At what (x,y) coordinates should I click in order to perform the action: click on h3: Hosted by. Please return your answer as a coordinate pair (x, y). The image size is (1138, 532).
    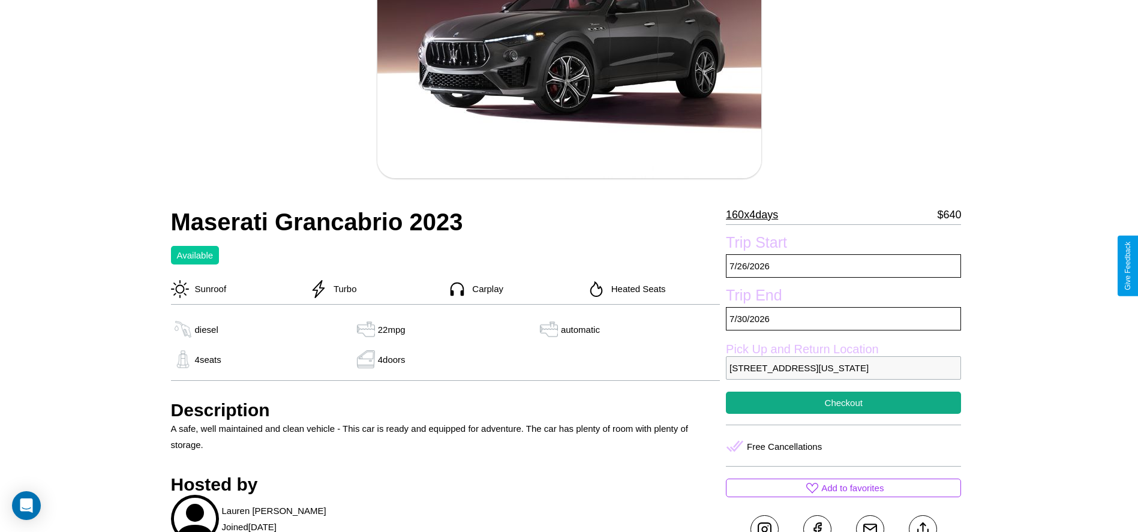
    Looking at the image, I should click on (446, 485).